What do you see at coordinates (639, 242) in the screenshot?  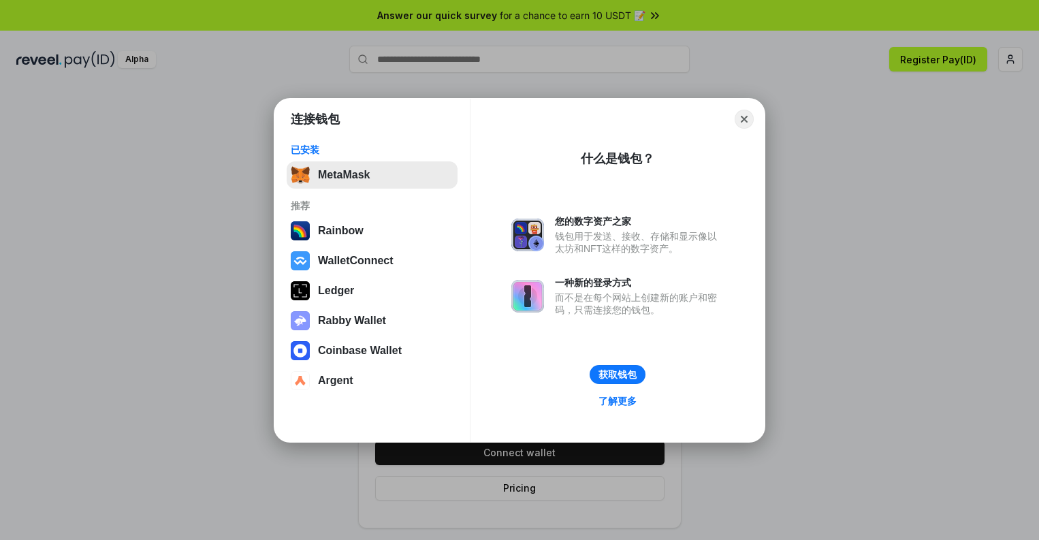 I see `div: 钱包用于发送、接收、存储和显示像以太坊和NFT这样的数字资产。` at bounding box center [639, 242].